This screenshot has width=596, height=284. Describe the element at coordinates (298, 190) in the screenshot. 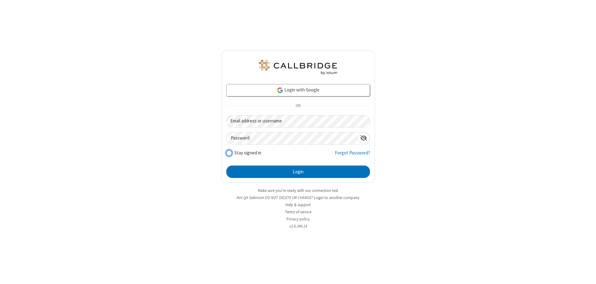

I see `a: Make sure you're ready with our connection test` at that location.